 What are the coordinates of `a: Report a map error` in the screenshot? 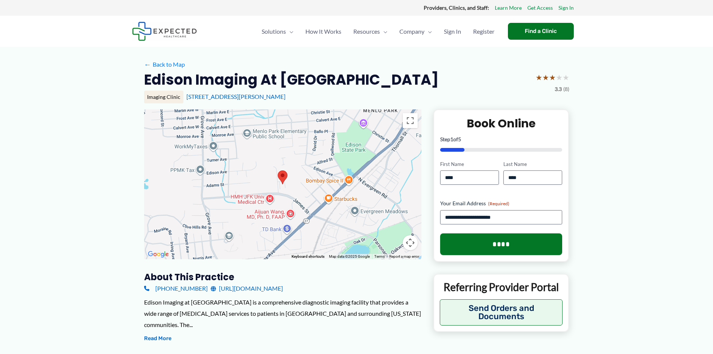 It's located at (404, 256).